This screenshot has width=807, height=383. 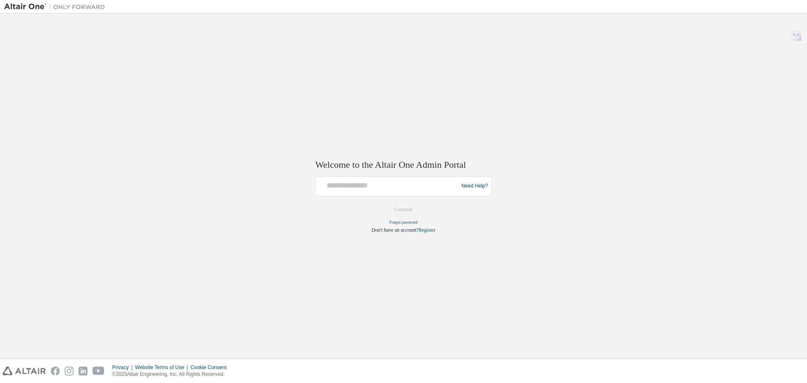 I want to click on p: © 2025 Altair Engineering, Inc. All Rights Reserved., so click(x=172, y=374).